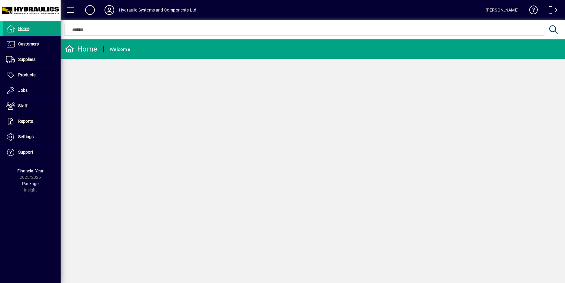 The height and width of the screenshot is (283, 565). What do you see at coordinates (24, 28) in the screenshot?
I see `span: Home` at bounding box center [24, 28].